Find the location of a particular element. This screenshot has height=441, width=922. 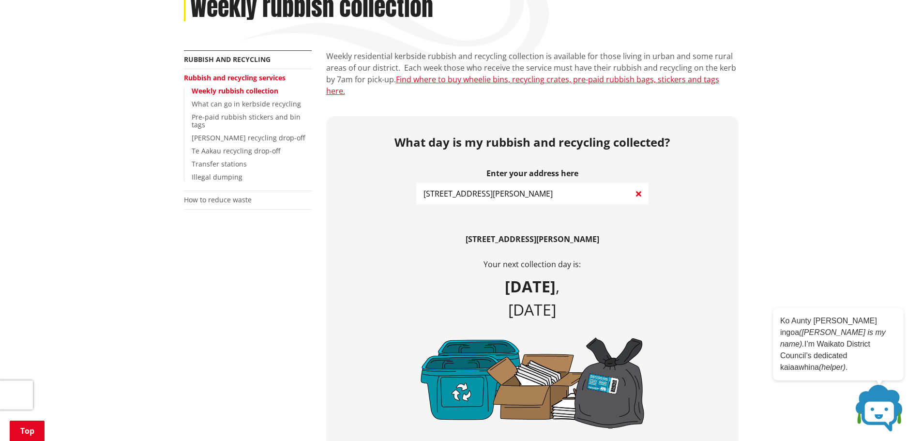

p: Weekly residential kerbside rubbish and recycling collection is available for those living in urb... is located at coordinates (533, 74).